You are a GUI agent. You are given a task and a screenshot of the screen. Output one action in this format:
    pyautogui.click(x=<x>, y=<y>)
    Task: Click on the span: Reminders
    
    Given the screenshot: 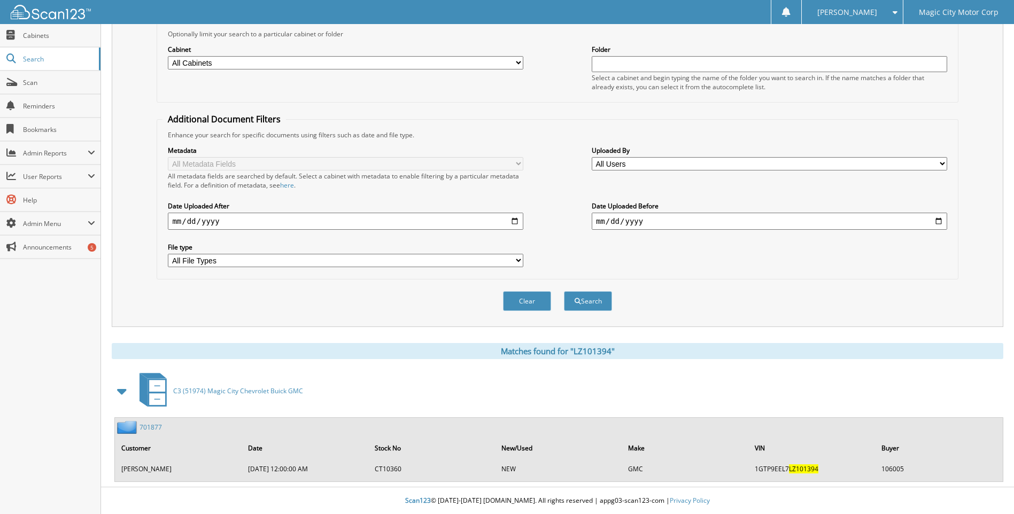 What is the action you would take?
    pyautogui.click(x=59, y=106)
    